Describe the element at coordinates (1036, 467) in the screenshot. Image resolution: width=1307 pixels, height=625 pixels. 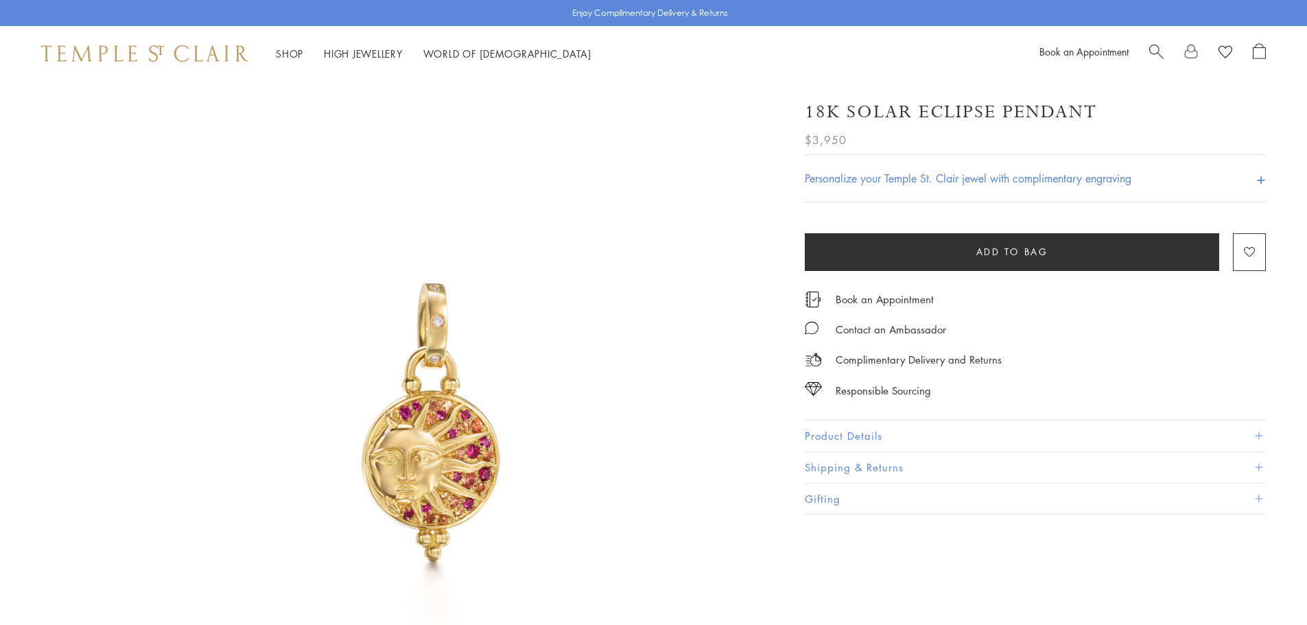
I see `button: Shipping & Returns` at that location.